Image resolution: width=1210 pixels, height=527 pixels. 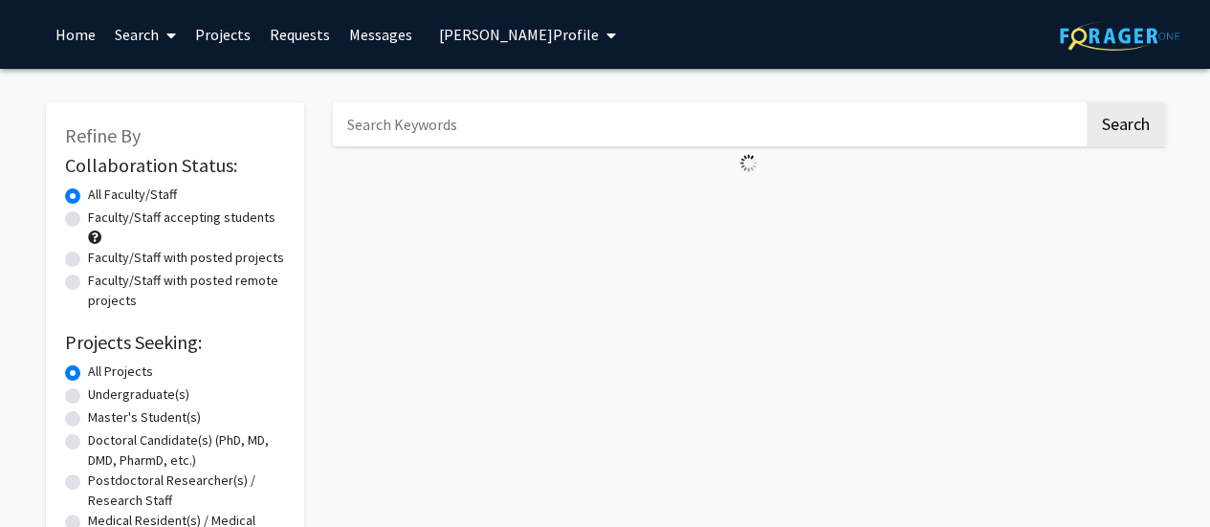 What do you see at coordinates (182, 217) in the screenshot?
I see `label: Faculty/Staff accepting students` at bounding box center [182, 217].